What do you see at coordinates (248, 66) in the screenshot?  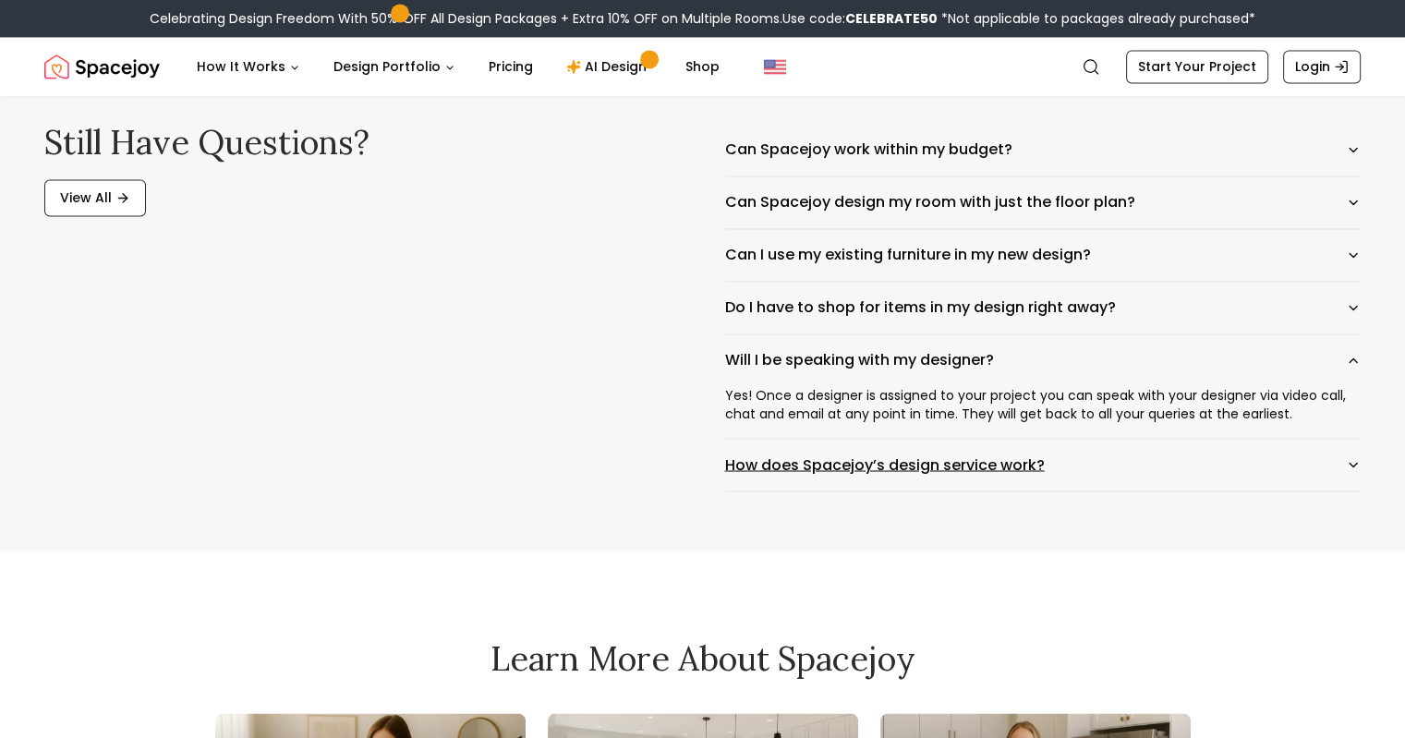 I see `button: How It Works` at bounding box center [248, 66].